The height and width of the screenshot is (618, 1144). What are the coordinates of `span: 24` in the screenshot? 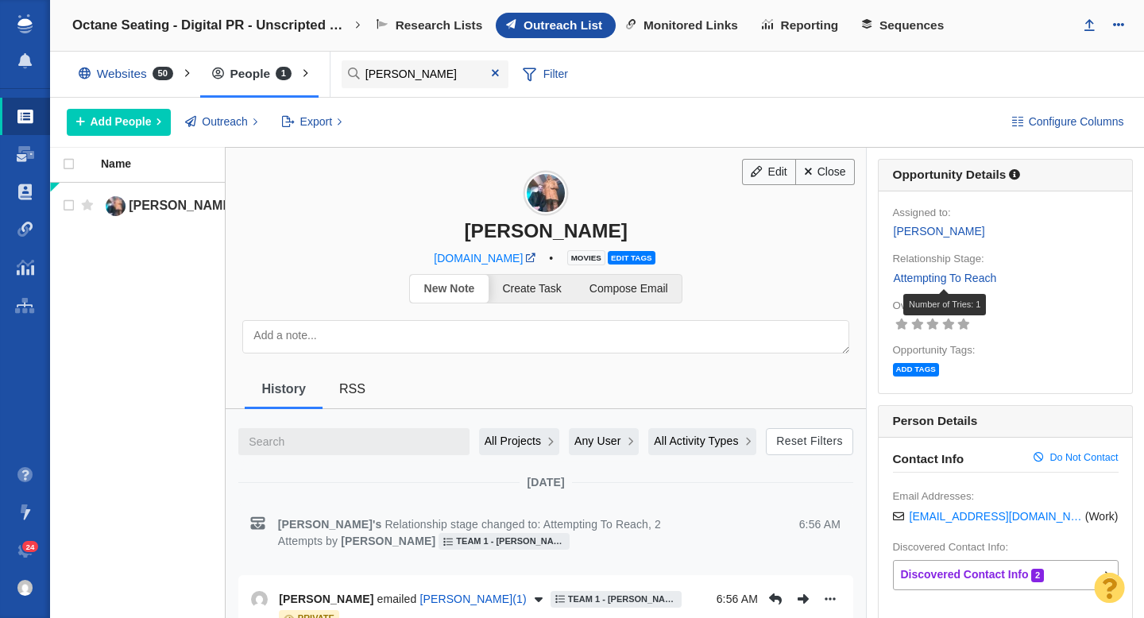 It's located at (30, 547).